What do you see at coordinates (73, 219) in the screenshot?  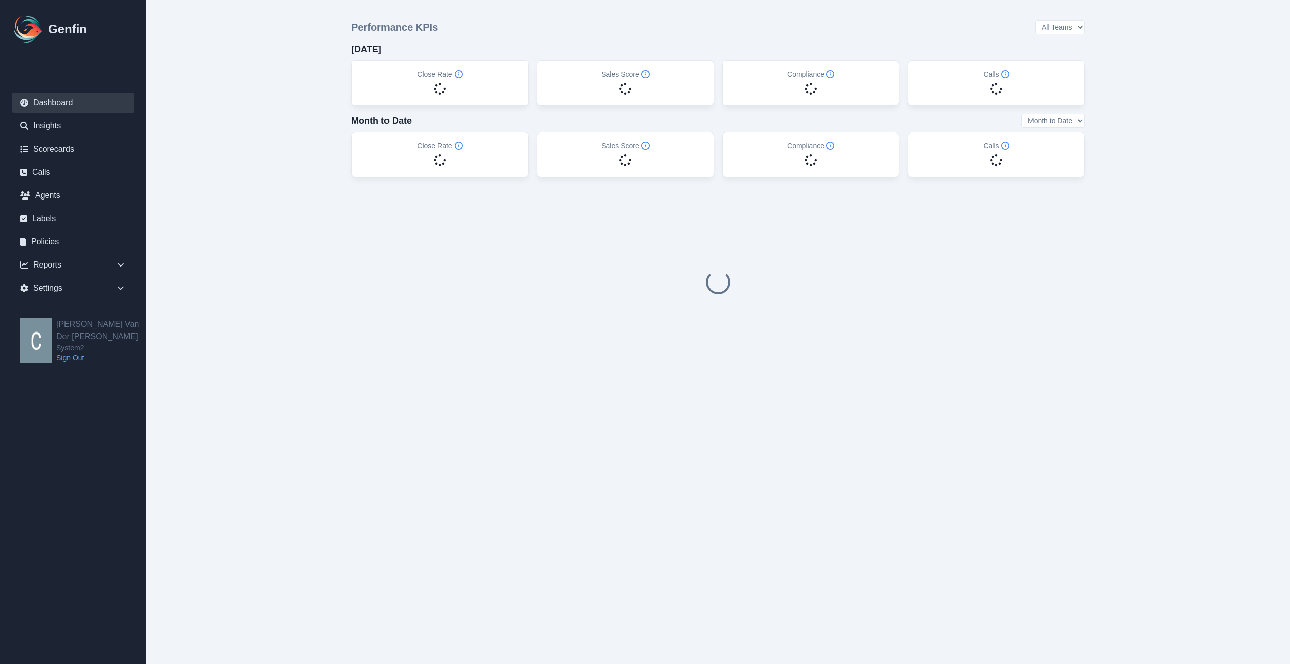 I see `a: Labels` at bounding box center [73, 219].